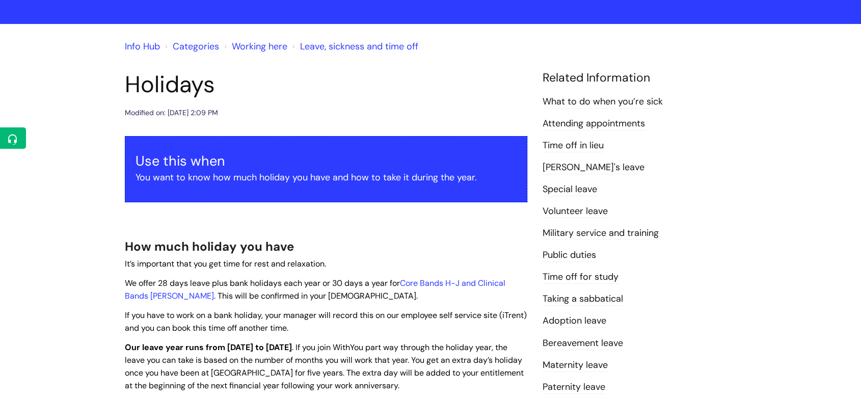 This screenshot has height=398, width=861. Describe the element at coordinates (225, 263) in the screenshot. I see `span: It’s important that you get time for rest and relaxation.` at that location.